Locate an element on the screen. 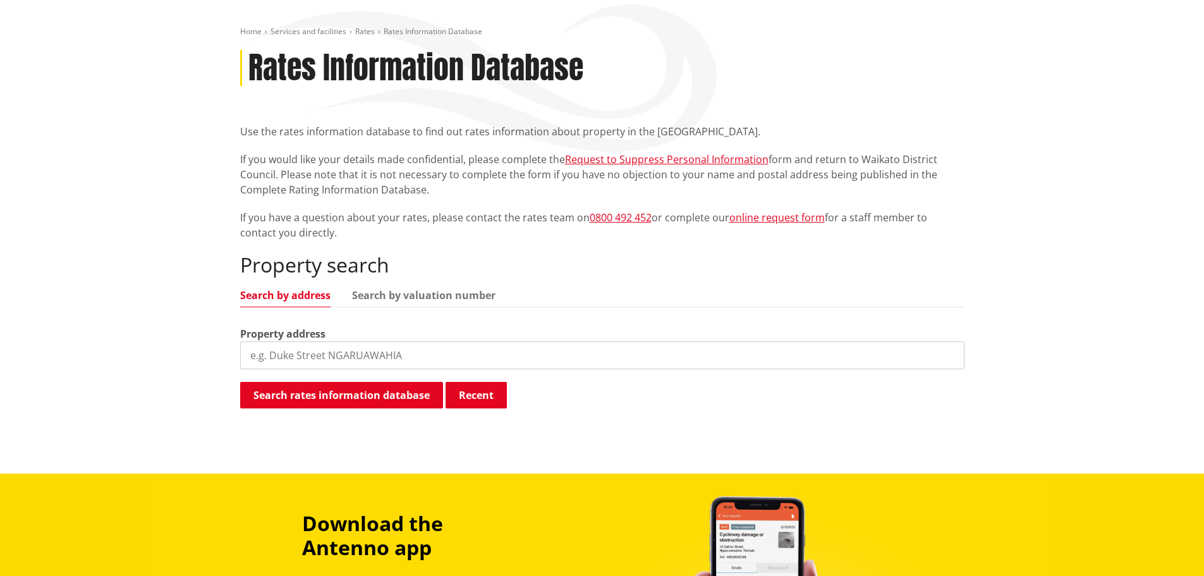 The width and height of the screenshot is (1204, 576). p: If you have a question about your rates, please contact the rates team on or complete our for a s... is located at coordinates (602, 225).